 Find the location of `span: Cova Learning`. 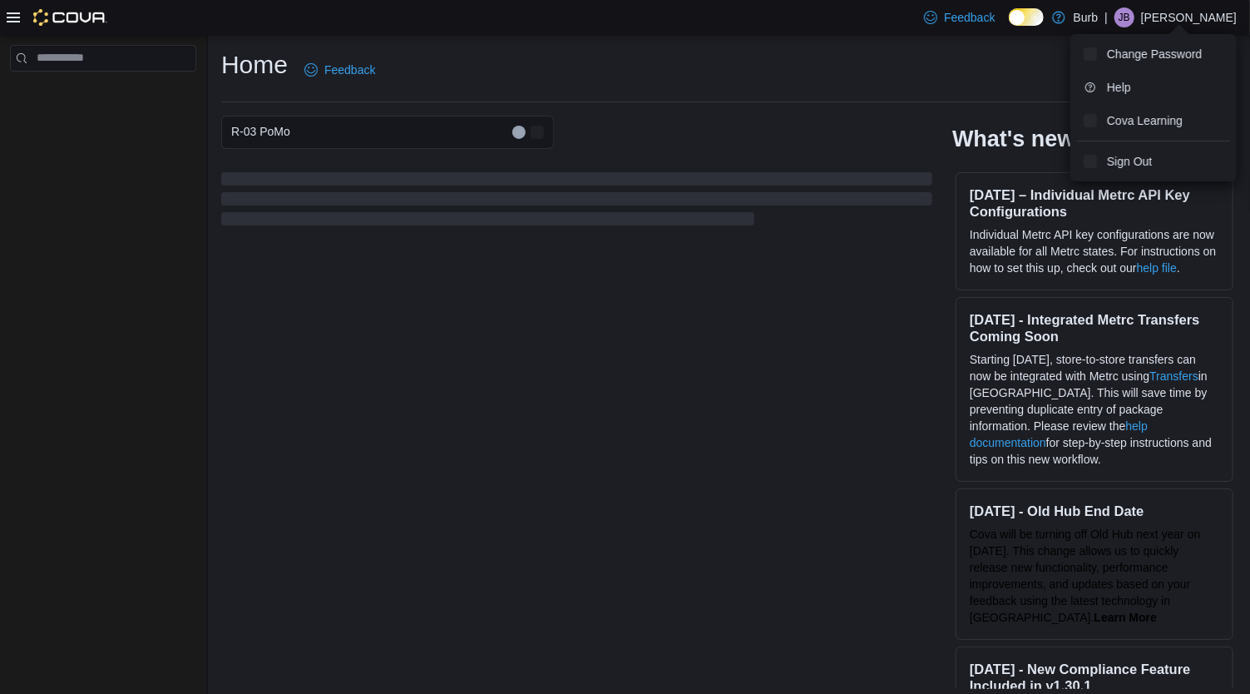

span: Cova Learning is located at coordinates (1145, 121).